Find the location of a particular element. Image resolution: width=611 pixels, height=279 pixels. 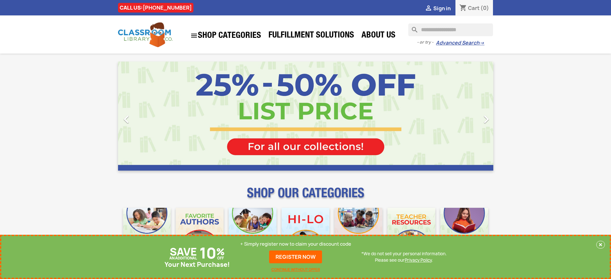

img: CLC_Teacher_Resources_Mobile.jpg is located at coordinates (411, 232).